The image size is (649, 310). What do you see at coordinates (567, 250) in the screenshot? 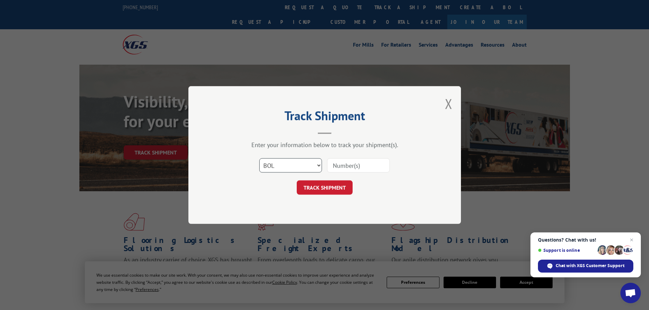
I see `span: Support is online` at bounding box center [567, 250].